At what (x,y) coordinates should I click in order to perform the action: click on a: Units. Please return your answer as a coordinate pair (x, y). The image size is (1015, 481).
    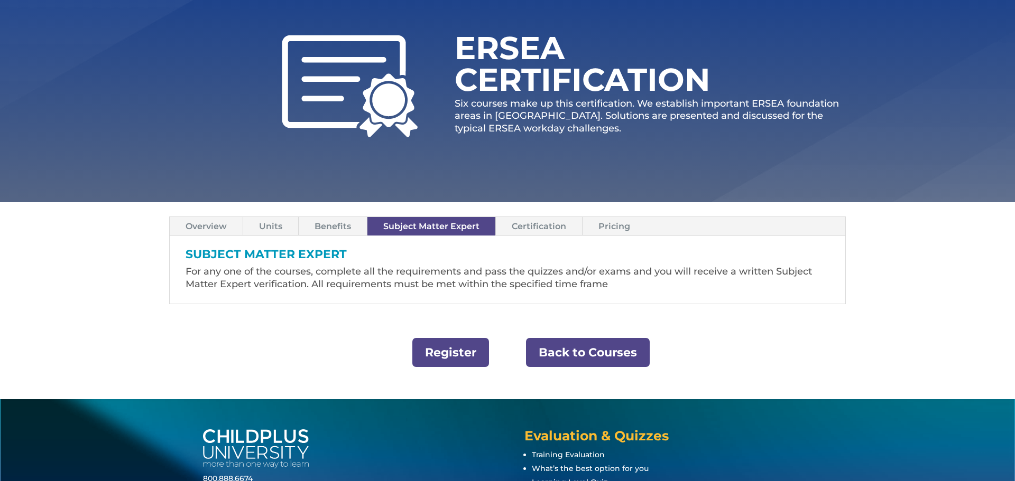
    Looking at the image, I should click on (271, 226).